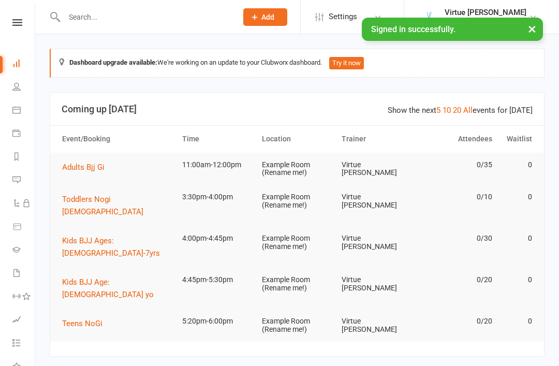  Describe the element at coordinates (217, 165) in the screenshot. I see `td: 11:00am-12:00pm` at that location.